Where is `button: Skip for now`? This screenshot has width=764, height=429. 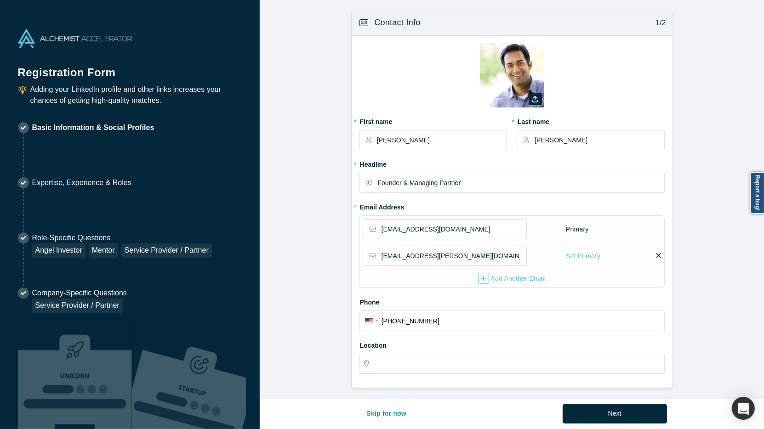
button: Skip for now is located at coordinates (387, 414).